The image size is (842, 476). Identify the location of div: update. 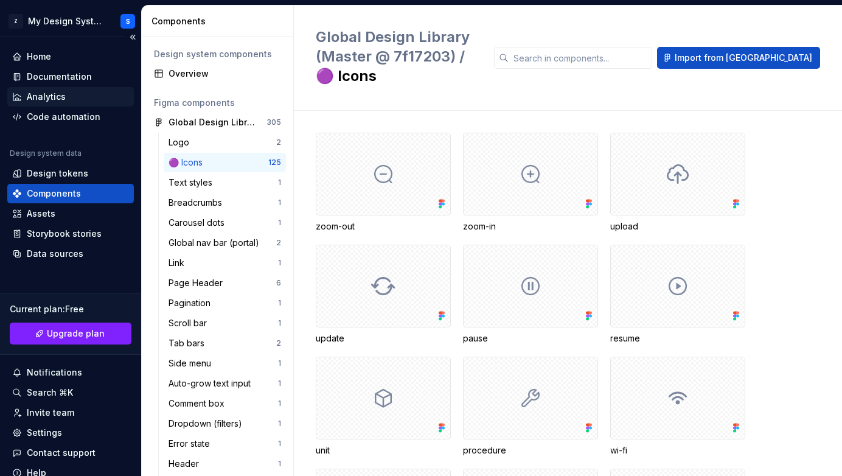
(383, 294).